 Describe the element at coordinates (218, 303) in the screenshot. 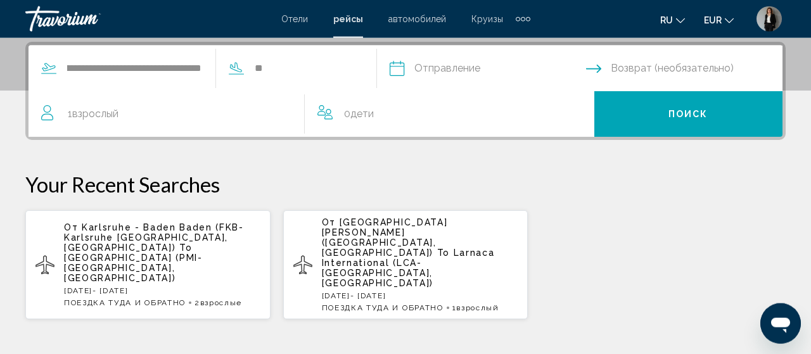

I see `span: 2` at that location.